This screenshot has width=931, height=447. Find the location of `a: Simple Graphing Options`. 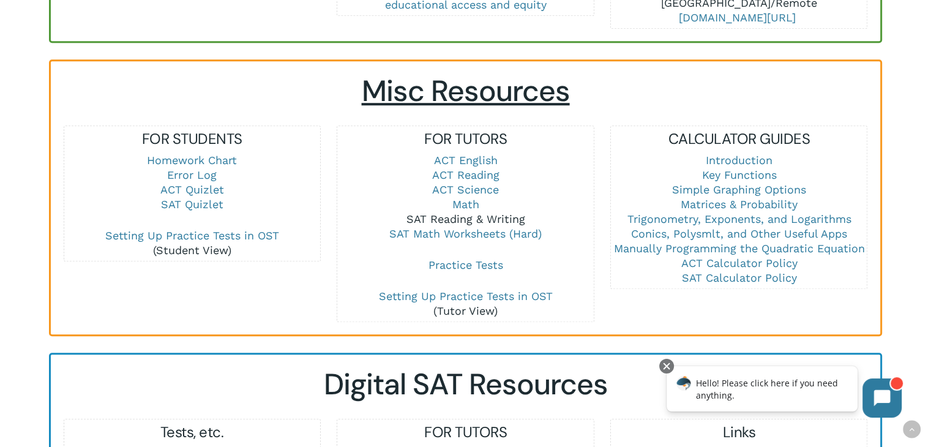

a: Simple Graphing Options is located at coordinates (739, 189).